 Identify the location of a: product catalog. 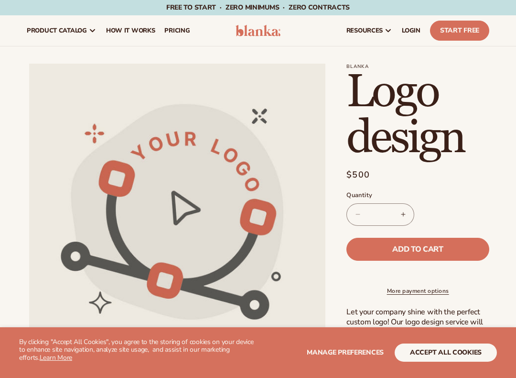
(62, 31).